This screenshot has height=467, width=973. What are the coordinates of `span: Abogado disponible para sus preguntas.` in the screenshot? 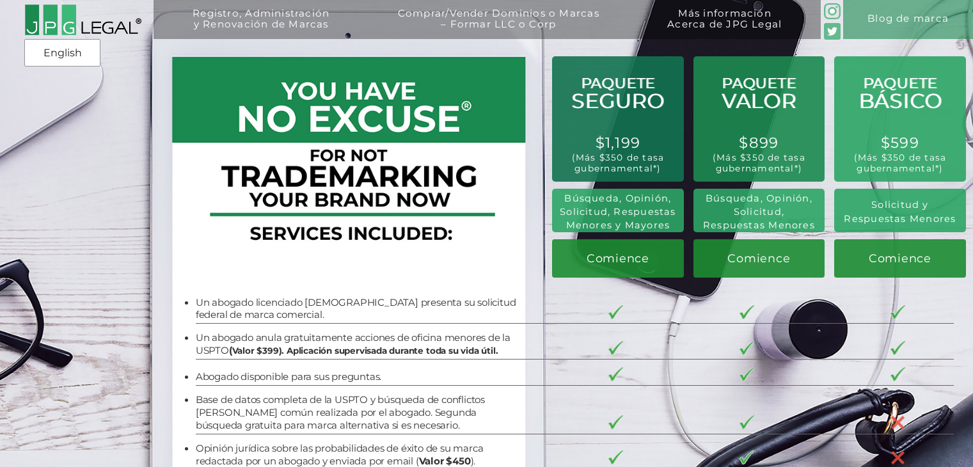 It's located at (288, 376).